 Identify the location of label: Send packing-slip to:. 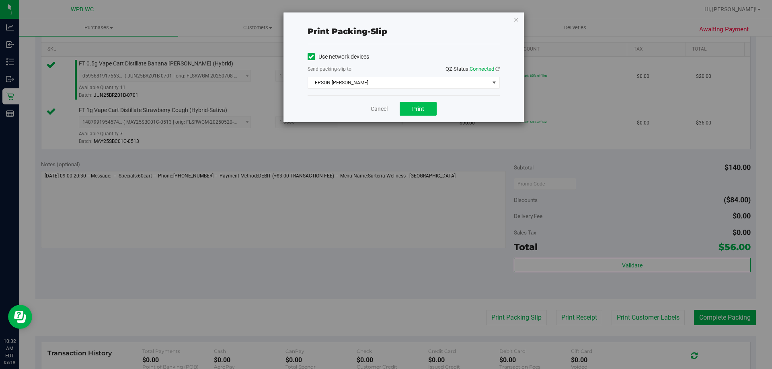
(330, 69).